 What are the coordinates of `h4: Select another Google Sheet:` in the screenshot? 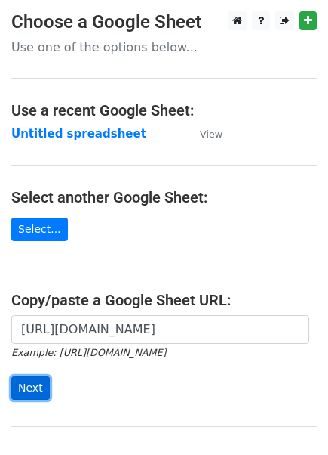 It's located at (164, 197).